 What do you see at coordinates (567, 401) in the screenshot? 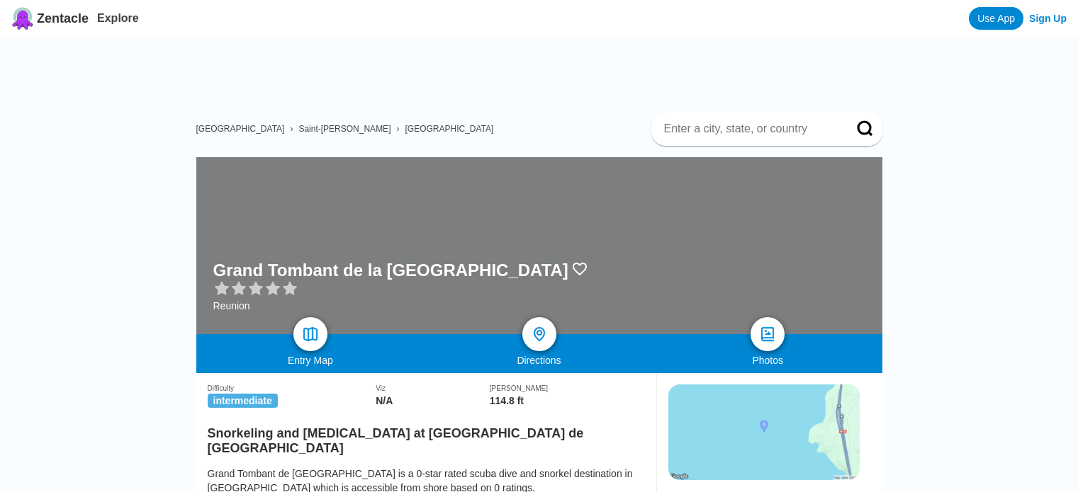
I see `div: 114.8 ft` at bounding box center [567, 401].